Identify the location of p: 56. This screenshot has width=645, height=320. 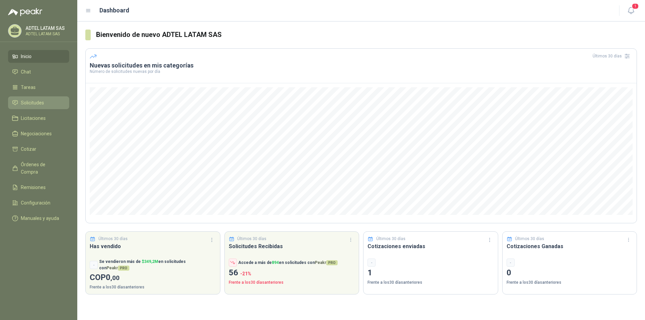
(292, 273).